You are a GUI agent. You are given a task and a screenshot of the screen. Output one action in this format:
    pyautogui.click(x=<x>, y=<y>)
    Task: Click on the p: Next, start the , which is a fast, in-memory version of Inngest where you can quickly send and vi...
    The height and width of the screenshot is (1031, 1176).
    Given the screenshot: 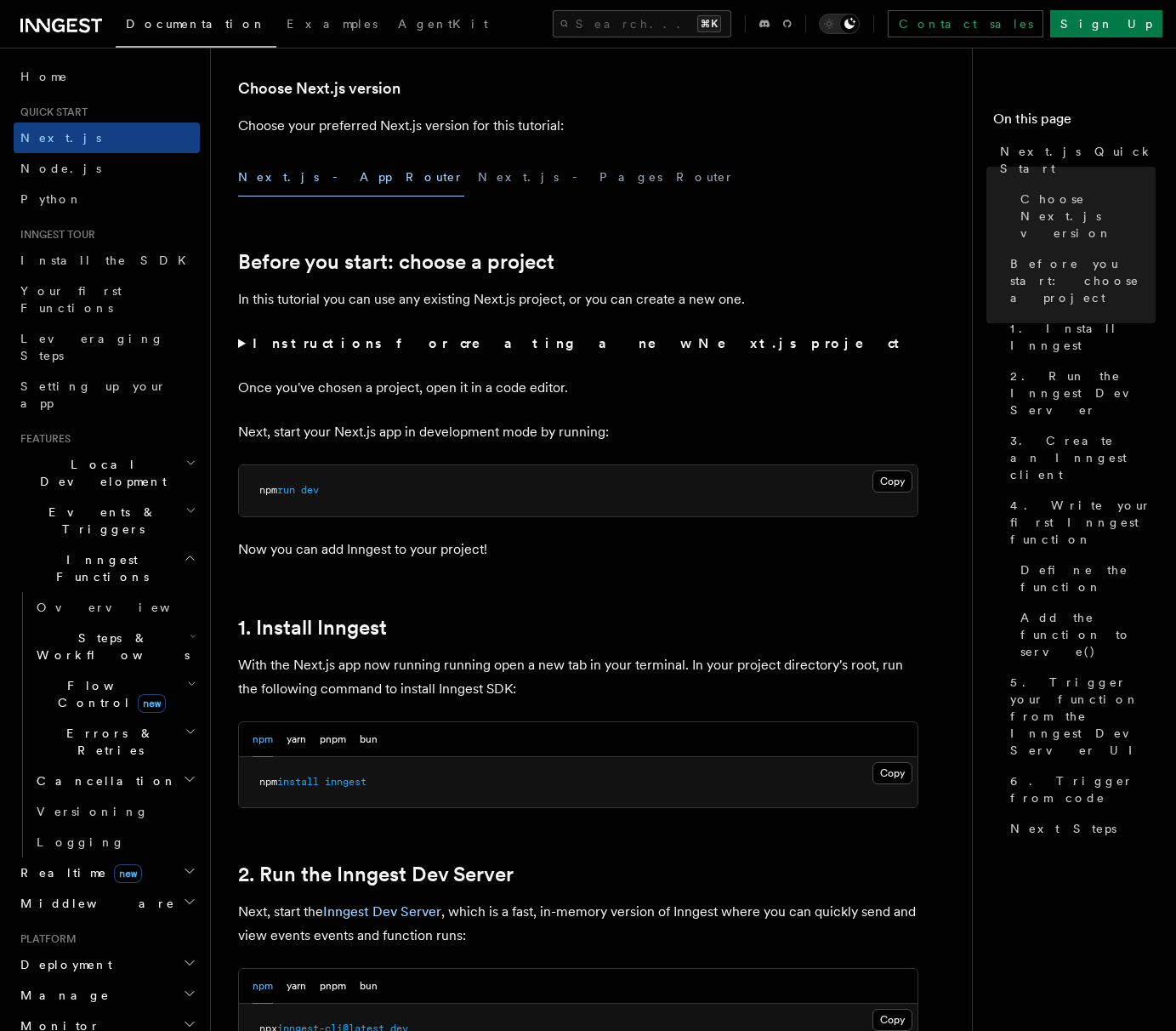 What is the action you would take?
    pyautogui.click(x=578, y=923)
    